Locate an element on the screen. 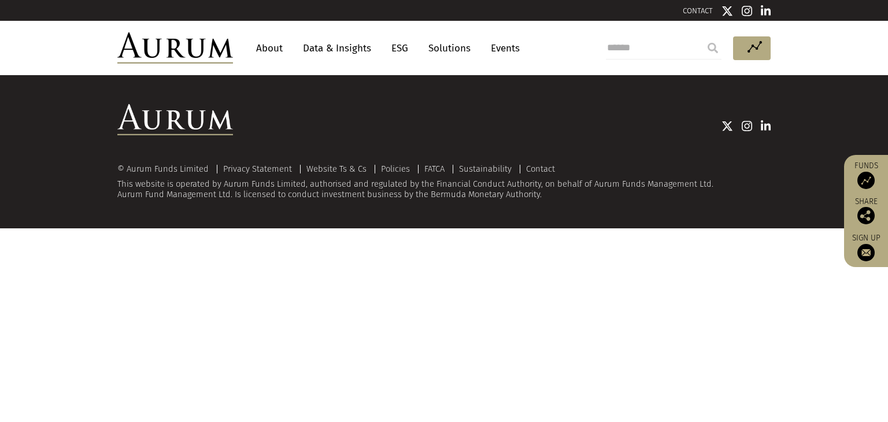  div: © Aurum Funds Limited is located at coordinates (166, 169).